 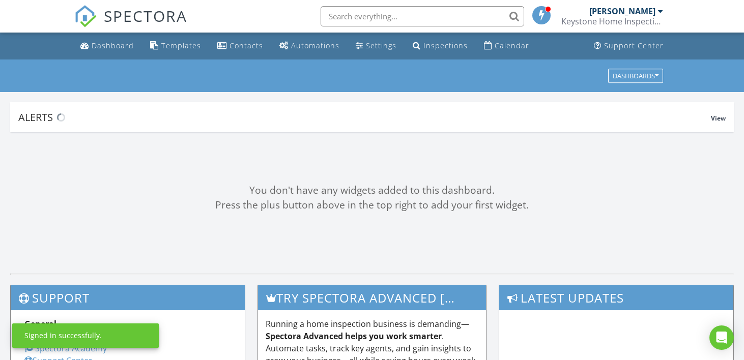 What do you see at coordinates (40, 324) in the screenshot?
I see `strong: General` at bounding box center [40, 324].